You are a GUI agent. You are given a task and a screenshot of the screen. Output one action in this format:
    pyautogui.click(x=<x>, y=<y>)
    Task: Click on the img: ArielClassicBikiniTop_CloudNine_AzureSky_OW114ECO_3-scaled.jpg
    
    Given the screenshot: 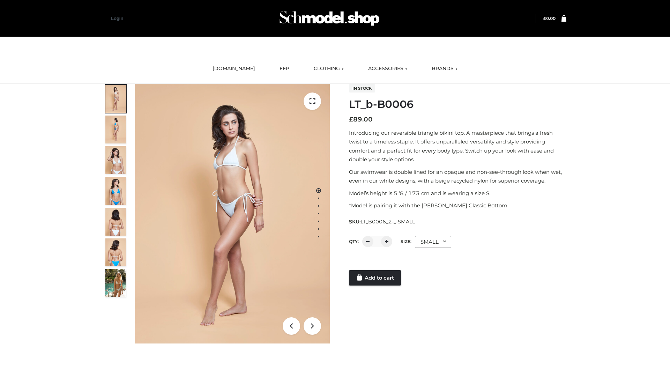 What is the action you would take?
    pyautogui.click(x=116, y=160)
    